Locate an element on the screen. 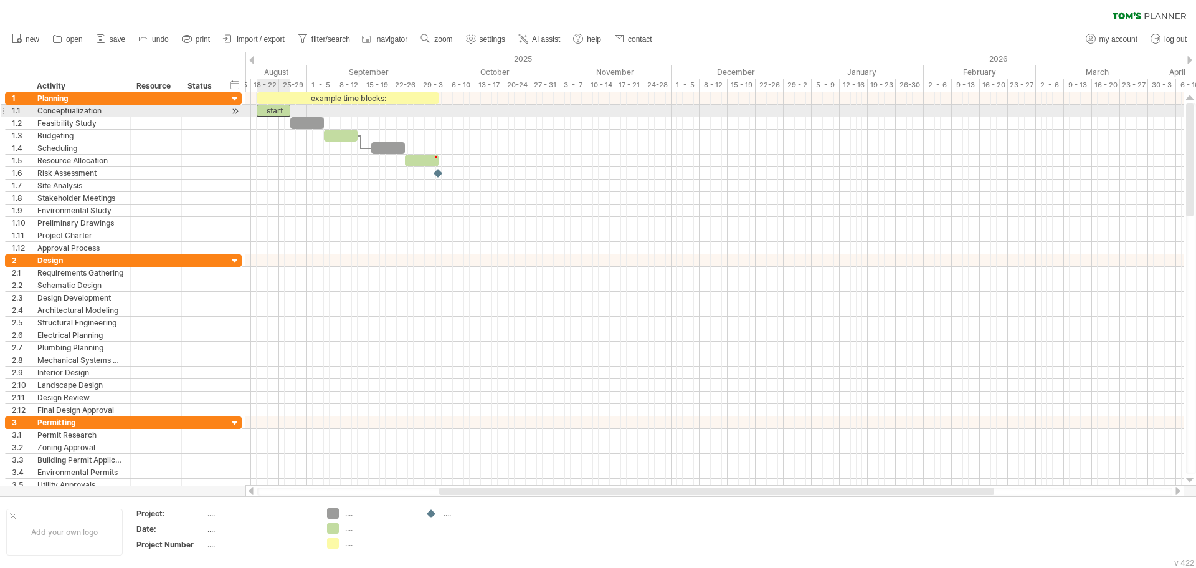 This screenshot has width=1196, height=568. span: my account is located at coordinates (1118, 39).